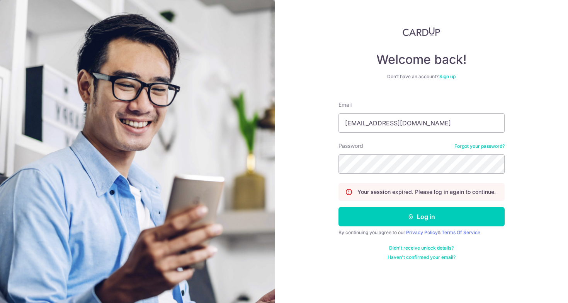 The width and height of the screenshot is (568, 303). I want to click on input: Enter your Email, so click(422, 123).